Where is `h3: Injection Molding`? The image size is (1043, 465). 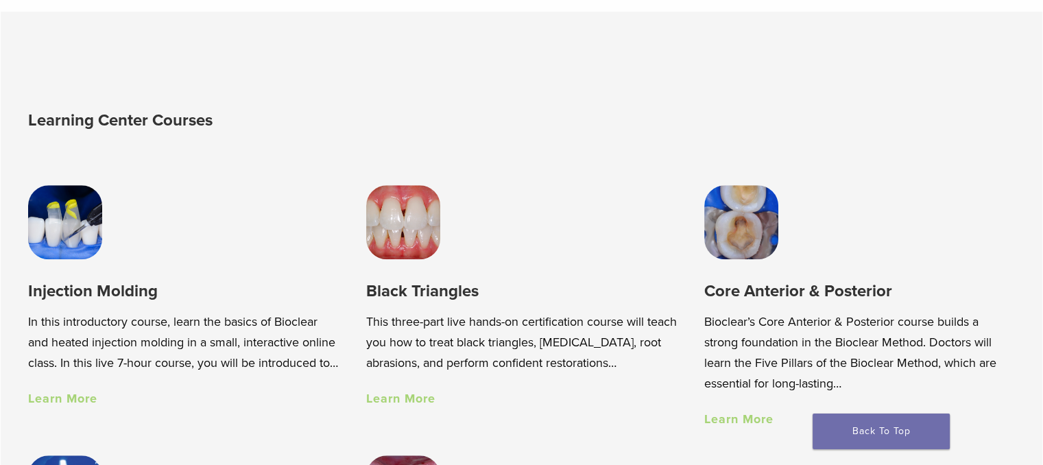
h3: Injection Molding is located at coordinates (183, 291).